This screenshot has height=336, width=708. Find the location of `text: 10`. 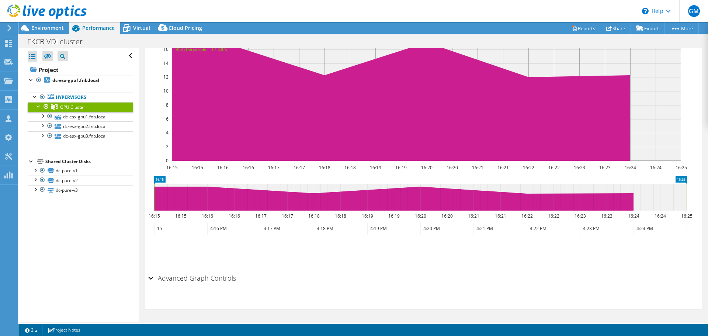

text: 10 is located at coordinates (166, 91).